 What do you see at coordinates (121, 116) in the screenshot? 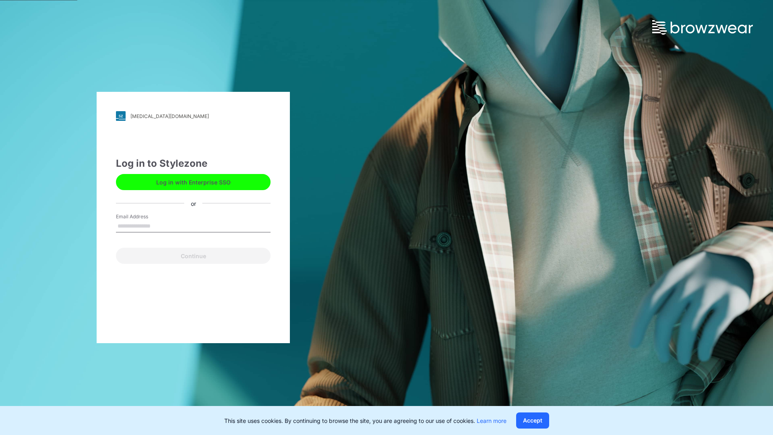
I see `img: svg+xml;base64,PHN2ZyB3aWR0aD0iMjgiIGhlaWdodD0iMjgiIHZpZXdCb3g9IjAgMCAyOCAyOCIgZmlsbD0ibm9uZSIgeG...` at bounding box center [121, 116].